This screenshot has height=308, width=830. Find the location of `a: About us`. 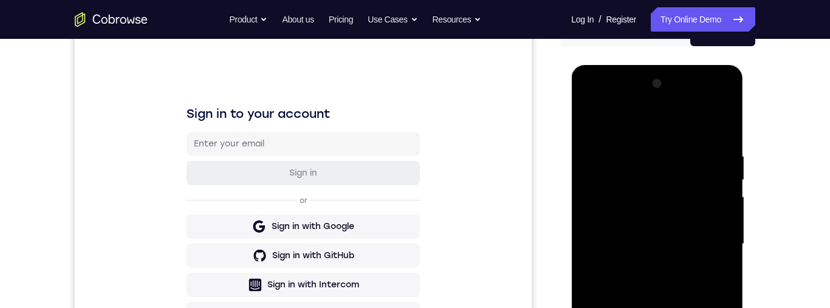

a: About us is located at coordinates (298, 19).